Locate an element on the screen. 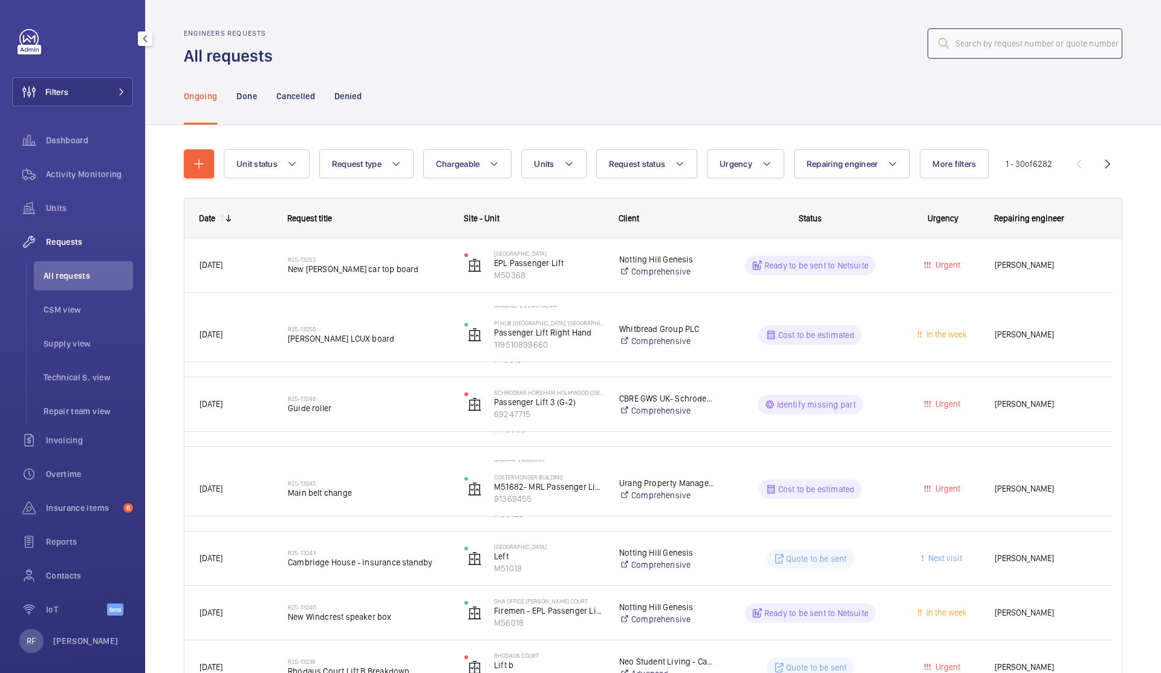  span: Request status is located at coordinates (637, 164).